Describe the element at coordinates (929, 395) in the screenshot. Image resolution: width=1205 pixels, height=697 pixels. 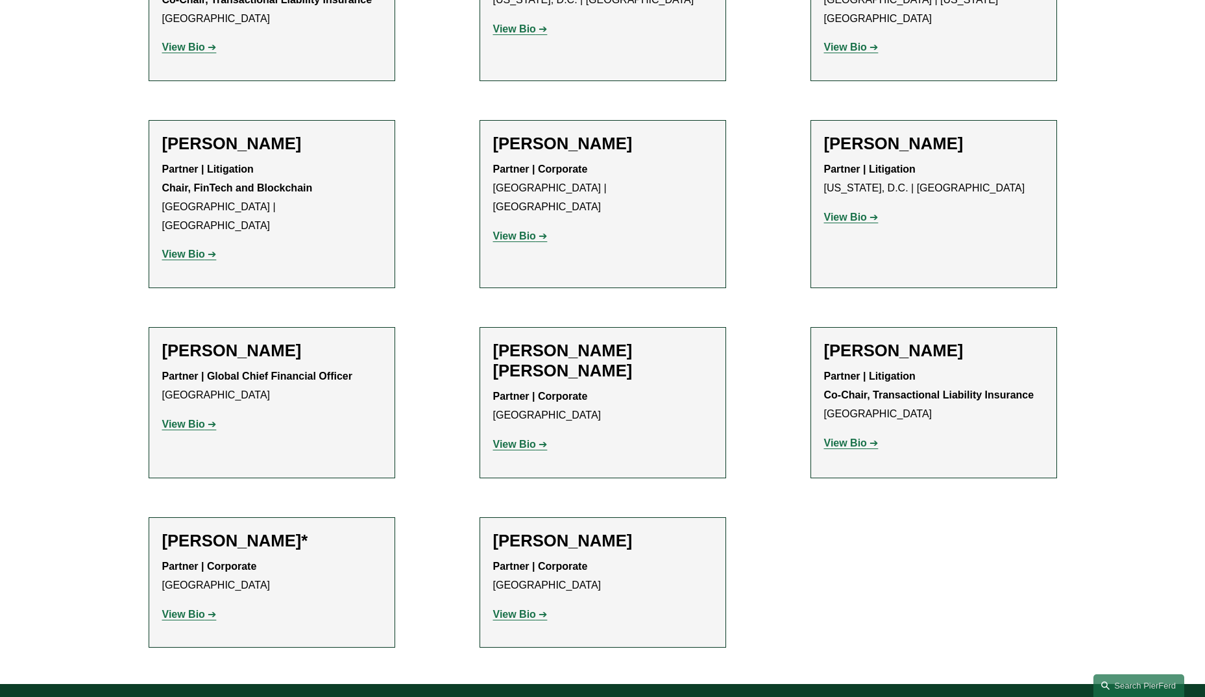
I see `strong: Co-Chair, Transactional Liability Insurance` at that location.